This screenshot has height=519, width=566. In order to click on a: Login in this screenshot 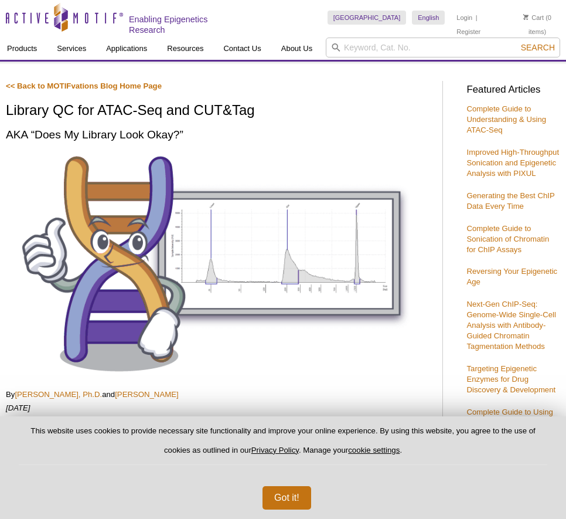, I will do `click(464, 18)`.